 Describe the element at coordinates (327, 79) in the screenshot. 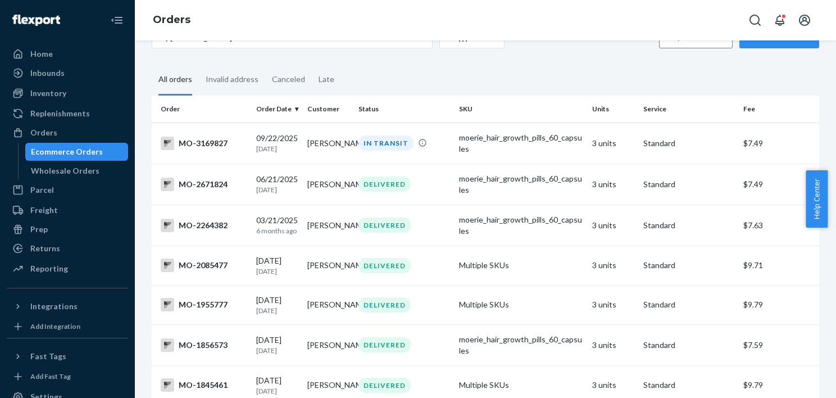

I see `div: Late` at that location.